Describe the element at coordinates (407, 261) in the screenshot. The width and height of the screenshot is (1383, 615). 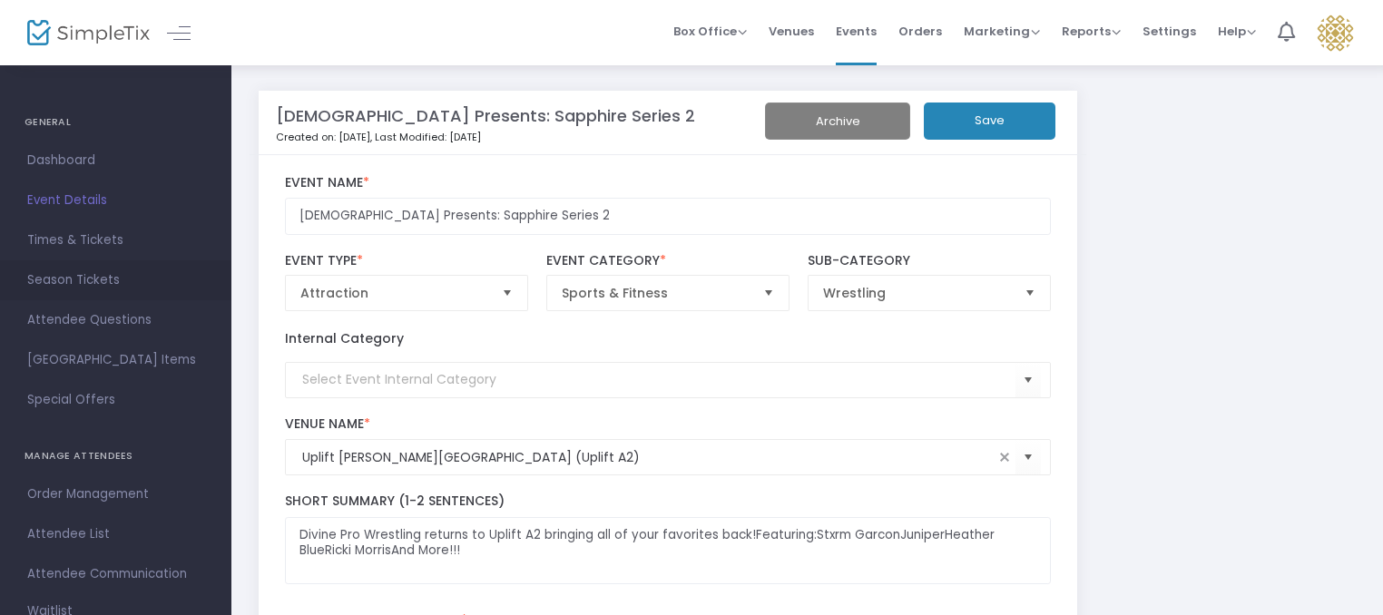
I see `label: Event Type` at that location.